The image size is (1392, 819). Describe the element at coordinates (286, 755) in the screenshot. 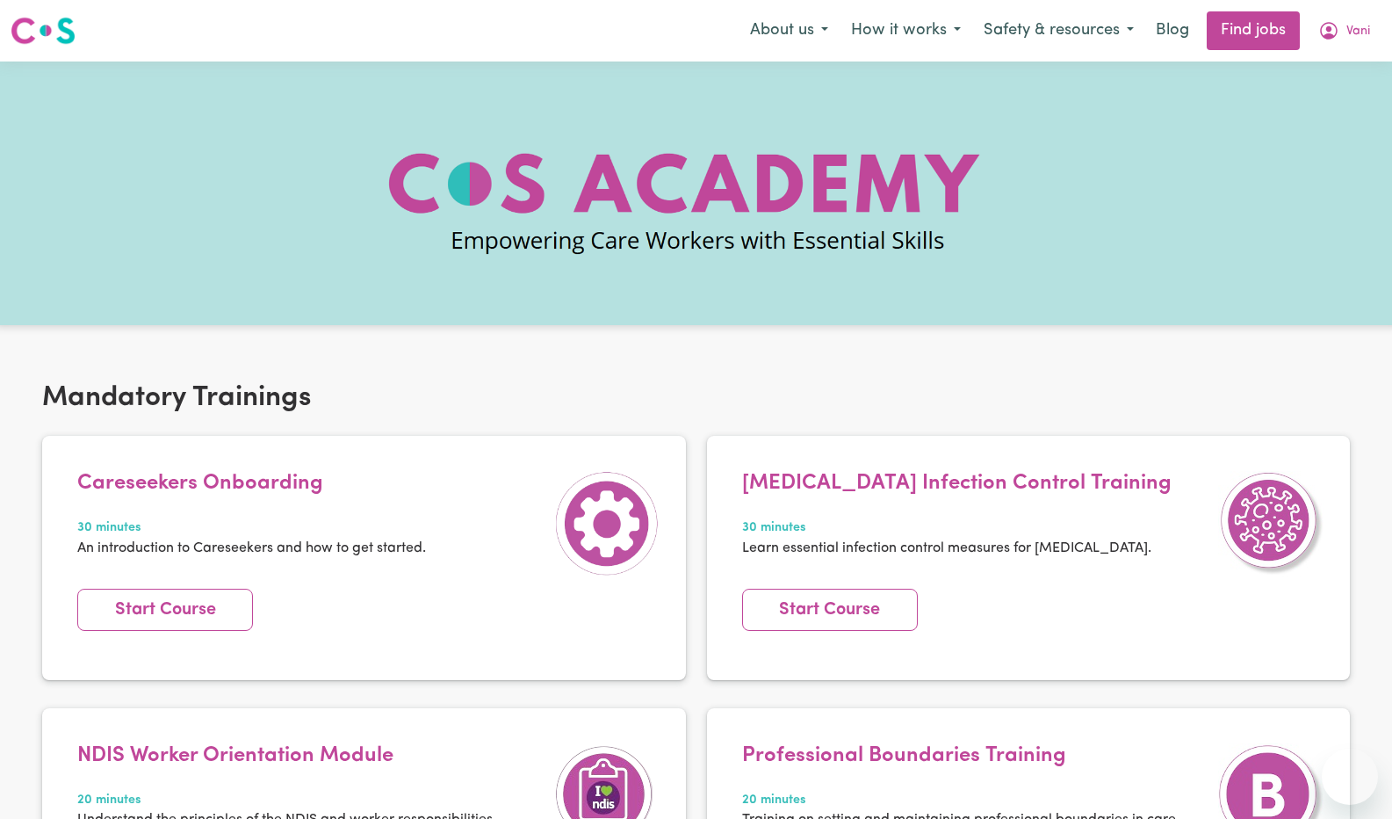

I see `h4: NDIS Worker Orientation Module` at that location.